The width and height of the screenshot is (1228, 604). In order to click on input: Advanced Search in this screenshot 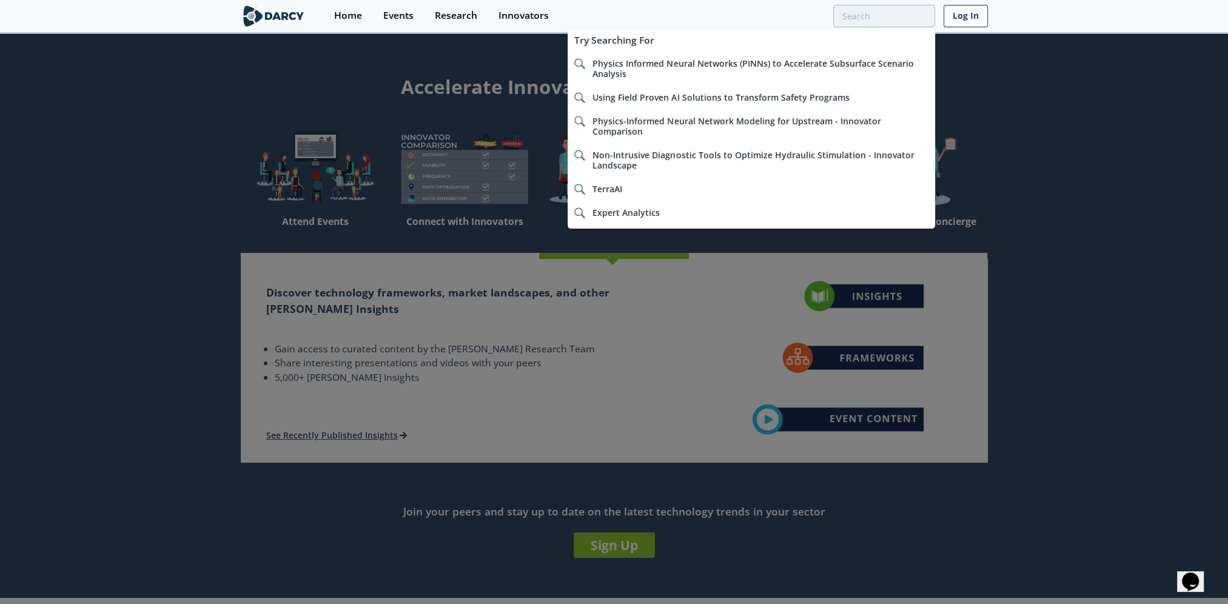, I will do `click(884, 16)`.